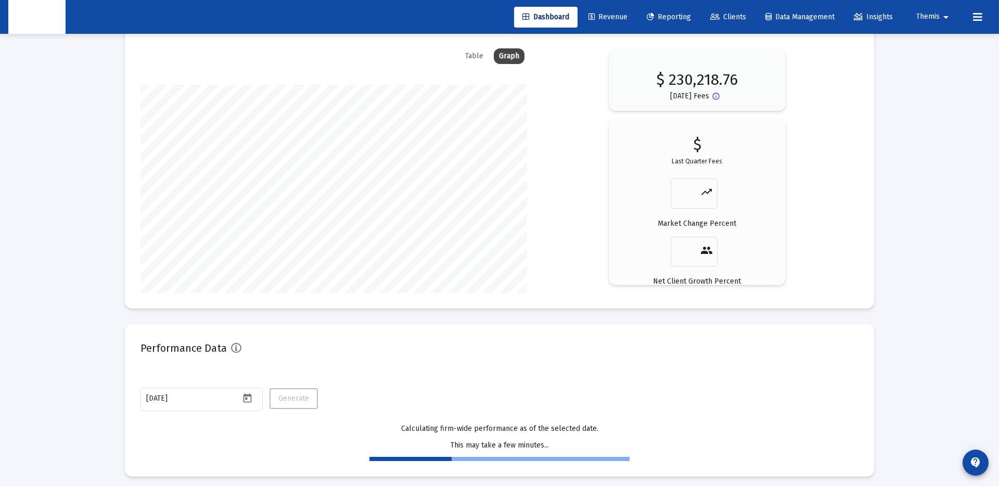  Describe the element at coordinates (707, 250) in the screenshot. I see `mat-icon: people` at that location.